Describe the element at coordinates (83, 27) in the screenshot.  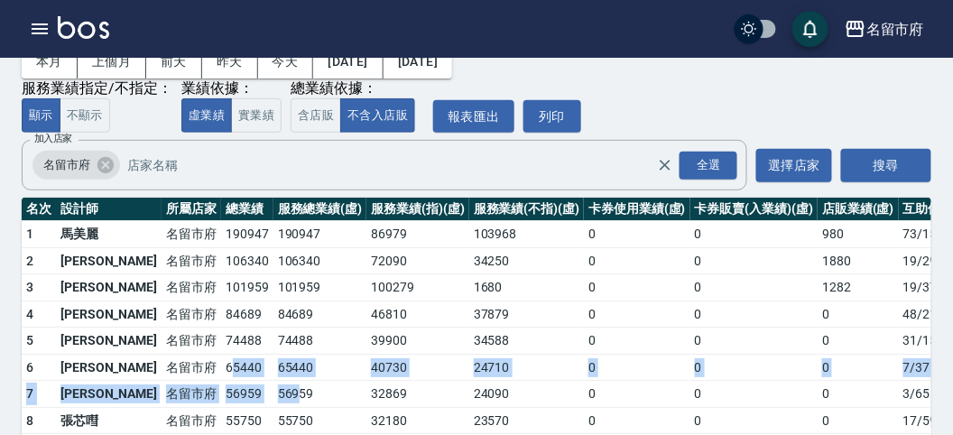
I see `img: Logo` at that location.